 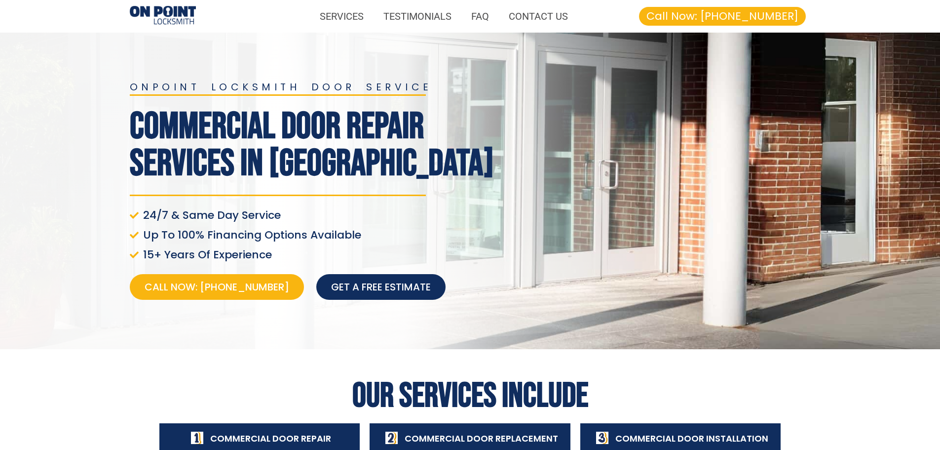 I want to click on a: CONTACT US, so click(x=539, y=16).